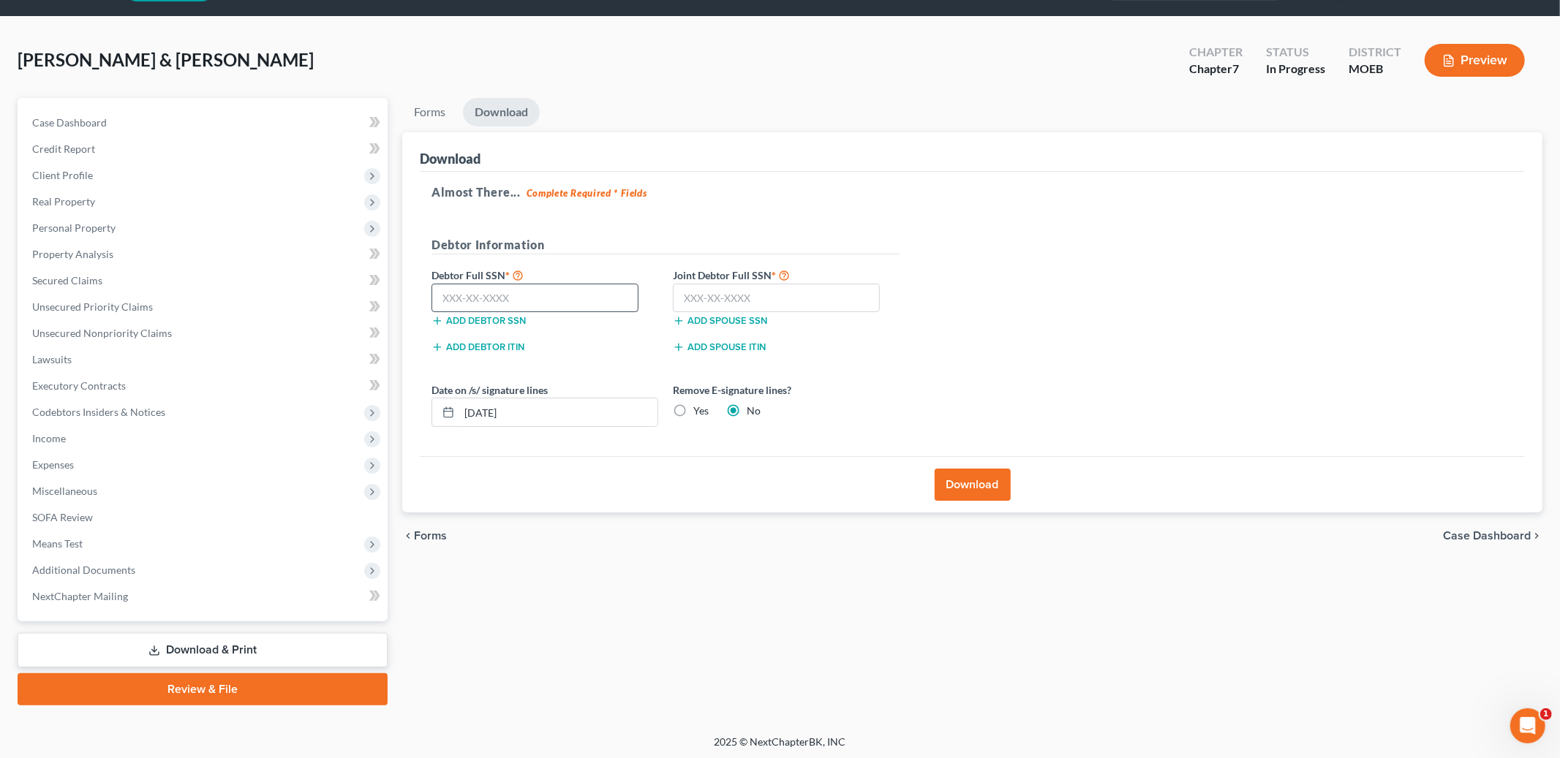  What do you see at coordinates (203, 650) in the screenshot?
I see `a: Download & Print` at bounding box center [203, 650].